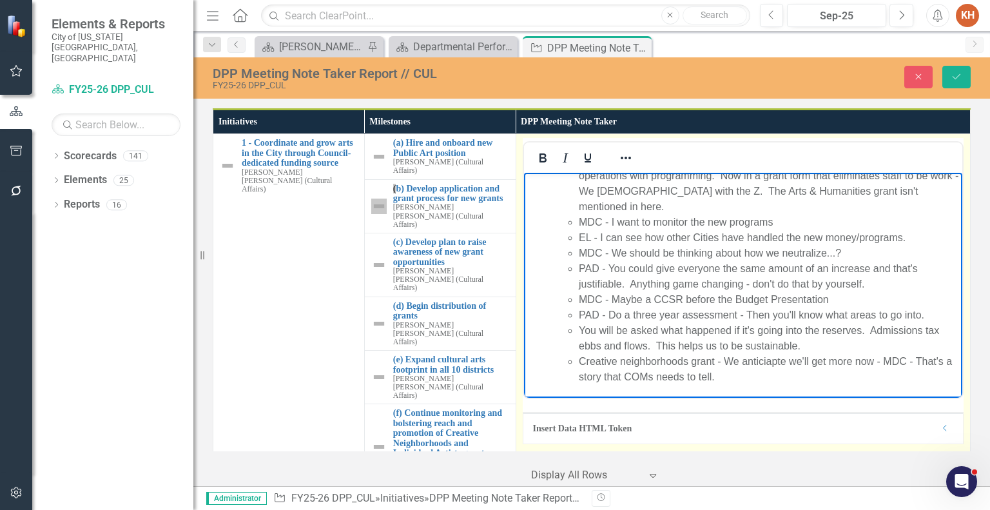 Image resolution: width=990 pixels, height=510 pixels. I want to click on a: (a) Hire and onboard new Public Art position, so click(451, 148).